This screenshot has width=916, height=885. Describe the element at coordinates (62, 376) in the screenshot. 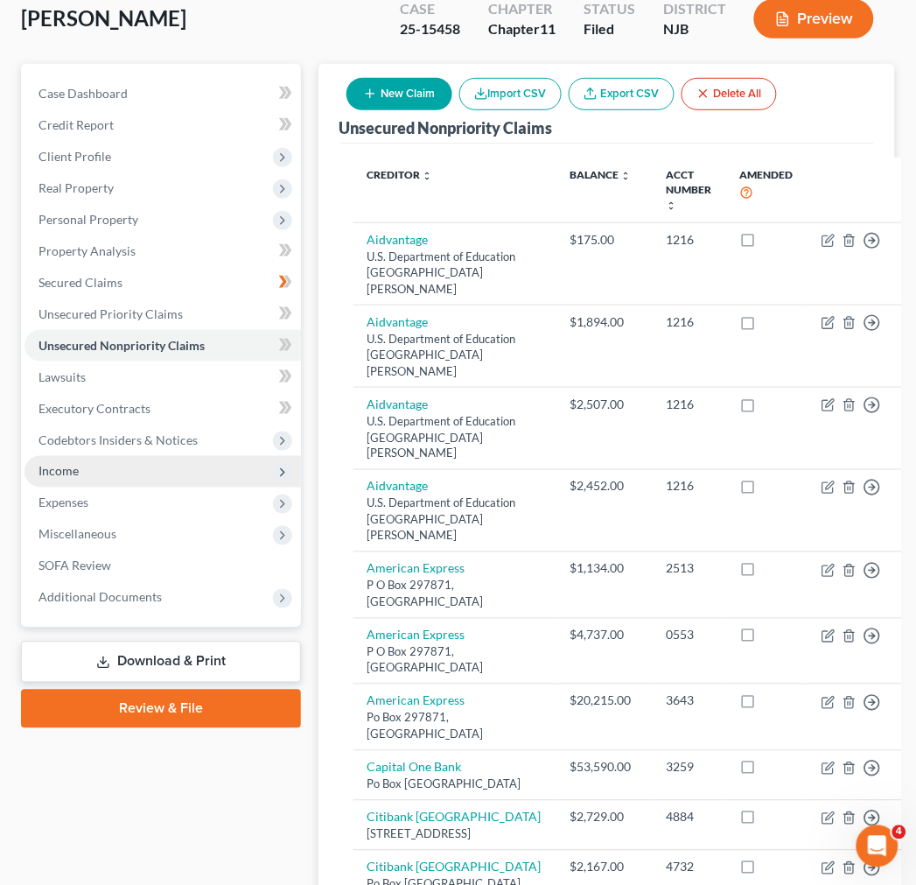

I see `span: Lawsuits` at that location.